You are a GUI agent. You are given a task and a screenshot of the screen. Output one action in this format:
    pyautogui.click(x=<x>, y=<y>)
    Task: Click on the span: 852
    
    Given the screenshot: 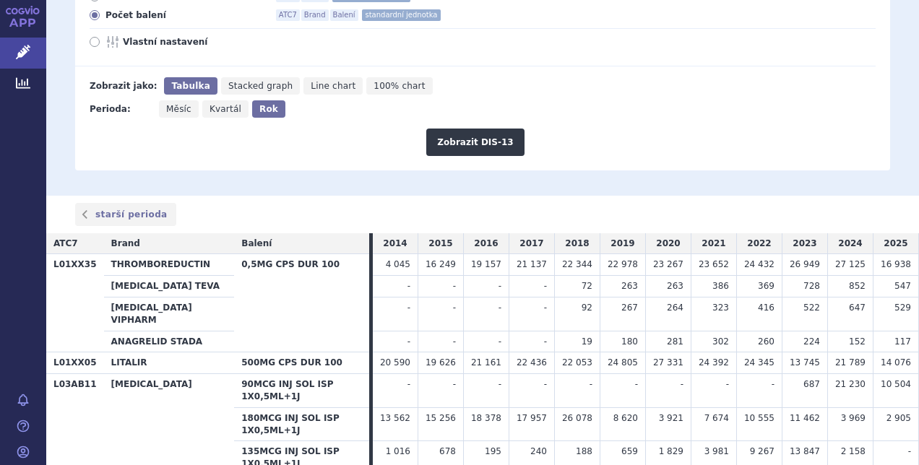 What is the action you would take?
    pyautogui.click(x=856, y=286)
    